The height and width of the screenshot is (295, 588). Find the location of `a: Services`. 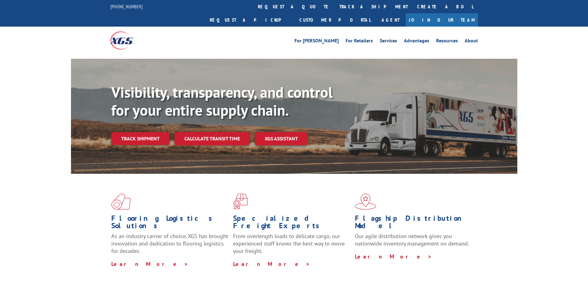

a: Services is located at coordinates (388, 42).